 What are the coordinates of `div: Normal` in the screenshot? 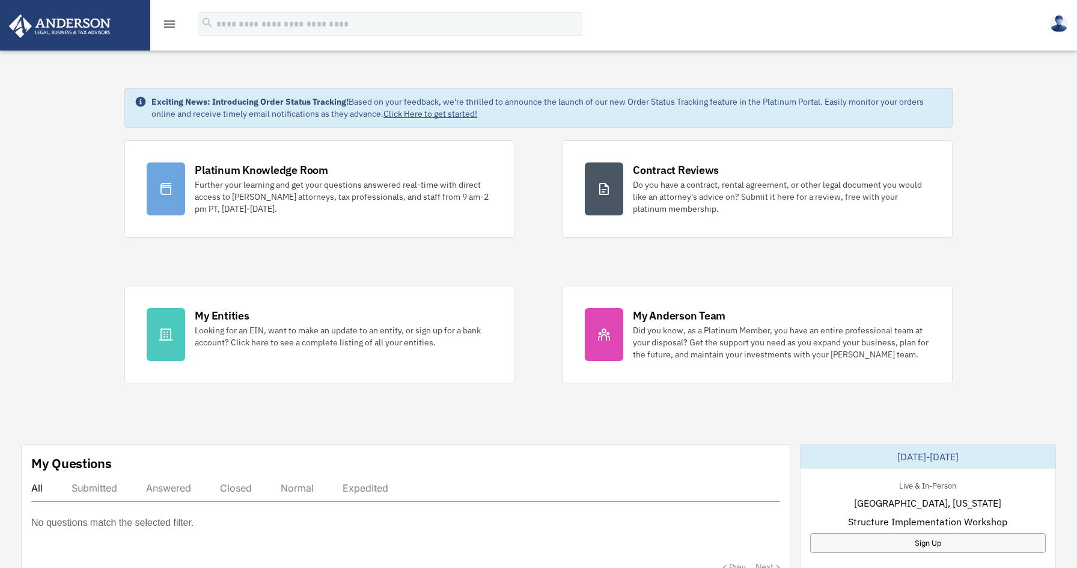 It's located at (297, 488).